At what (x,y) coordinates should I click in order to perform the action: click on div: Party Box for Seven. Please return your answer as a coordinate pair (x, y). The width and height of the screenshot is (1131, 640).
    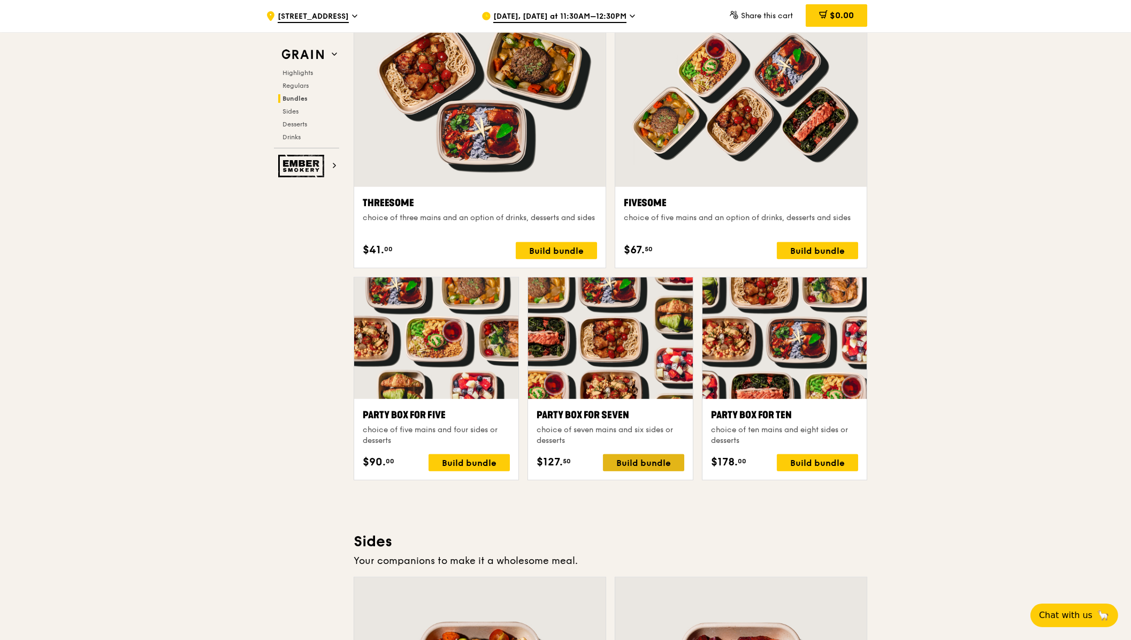
    Looking at the image, I should click on (610, 415).